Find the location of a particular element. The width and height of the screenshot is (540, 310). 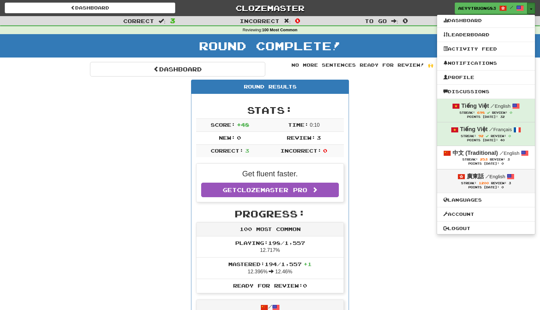

div: No more sentences ready for review! 🙌 is located at coordinates (362, 65).